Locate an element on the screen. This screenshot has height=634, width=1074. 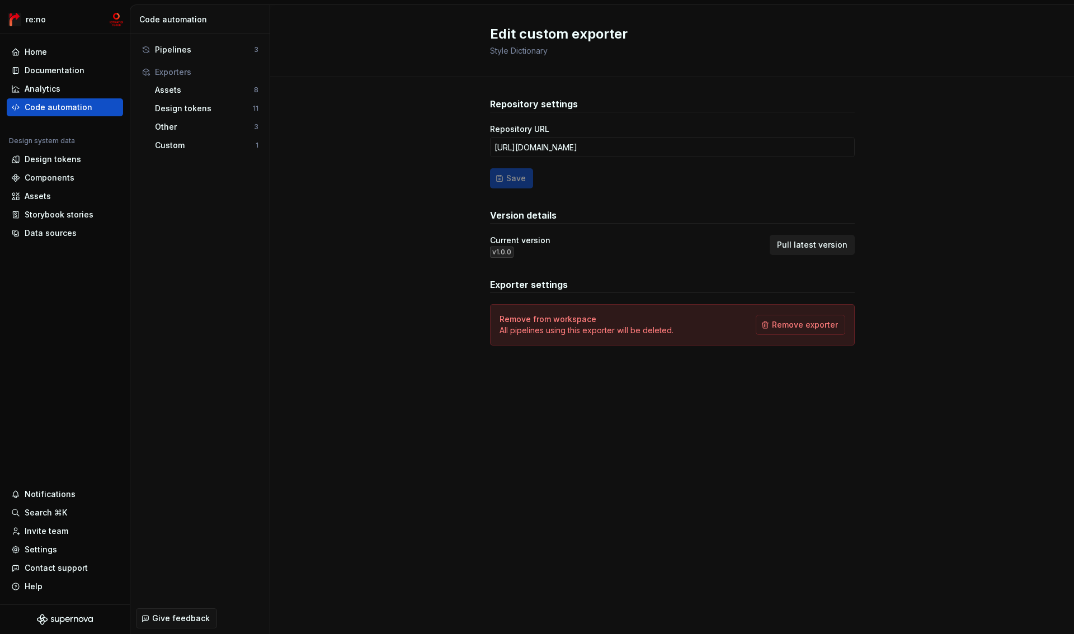
svg: Supernova Logo is located at coordinates (65, 620).